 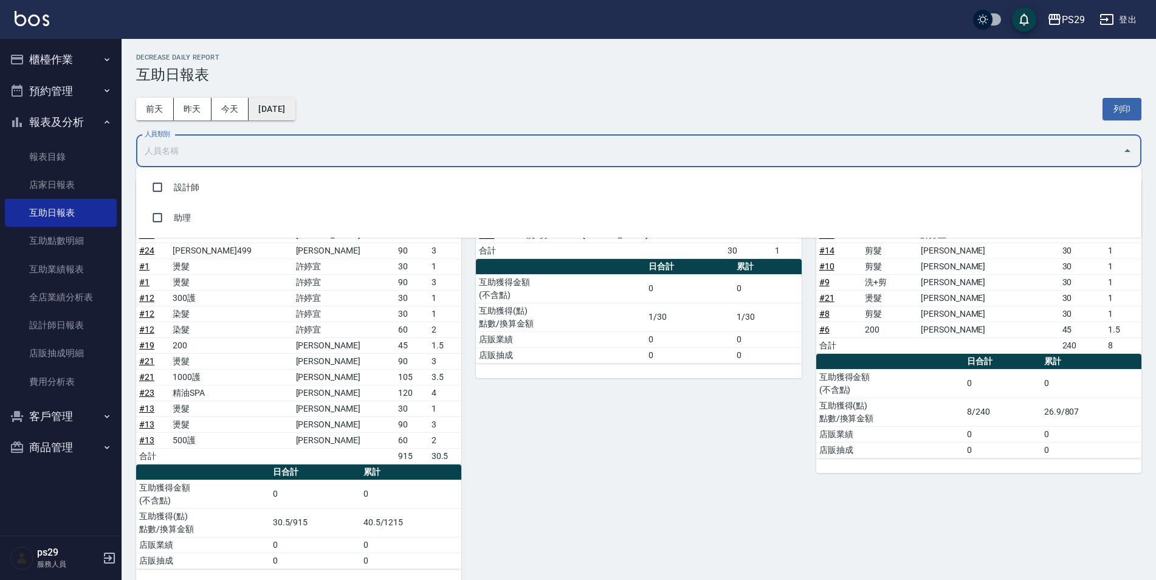 What do you see at coordinates (411, 392) in the screenshot?
I see `td: 120` at bounding box center [411, 392].